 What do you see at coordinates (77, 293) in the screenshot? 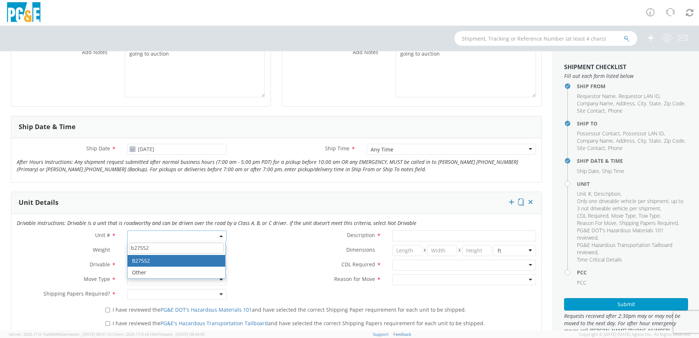
I see `span: Shipping Papers Required?` at bounding box center [77, 293].